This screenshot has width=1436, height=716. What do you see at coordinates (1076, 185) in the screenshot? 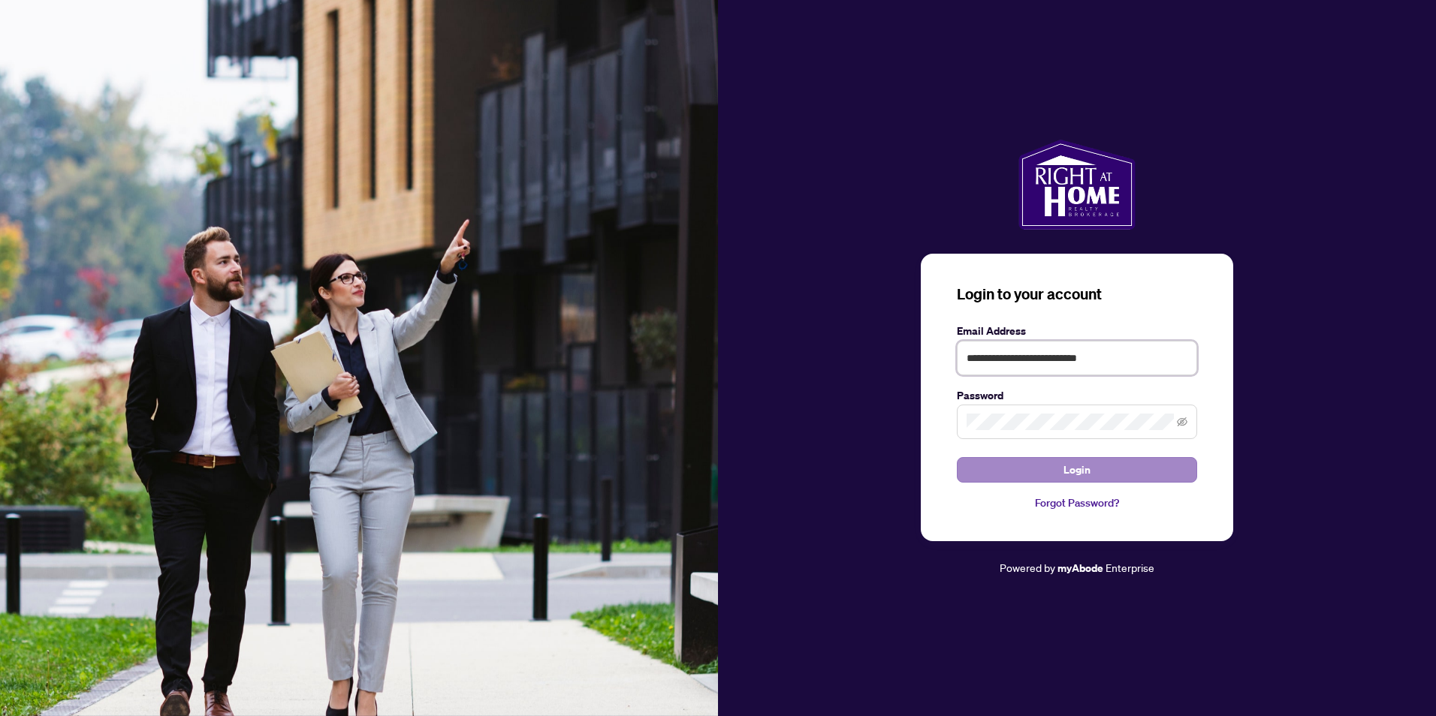
I see `img: ma-logo` at bounding box center [1076, 185].